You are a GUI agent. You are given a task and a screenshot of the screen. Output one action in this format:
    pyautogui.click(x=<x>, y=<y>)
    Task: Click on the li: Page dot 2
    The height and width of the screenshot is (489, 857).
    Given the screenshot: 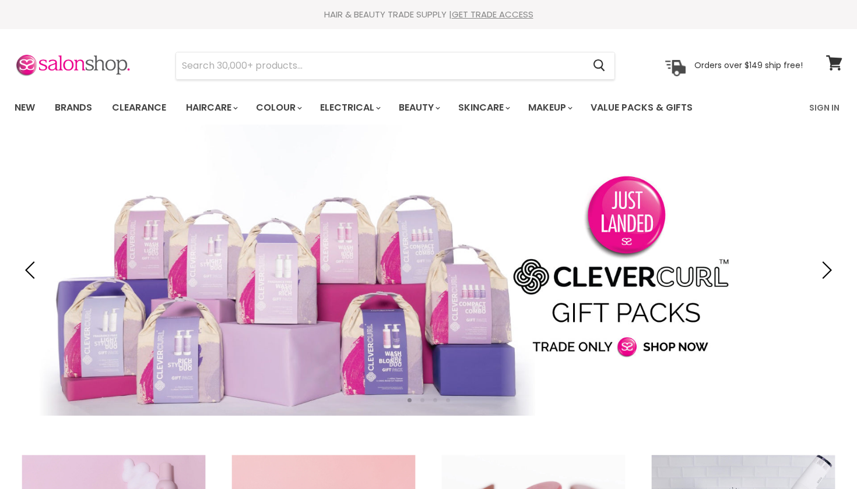 What is the action you would take?
    pyautogui.click(x=422, y=400)
    